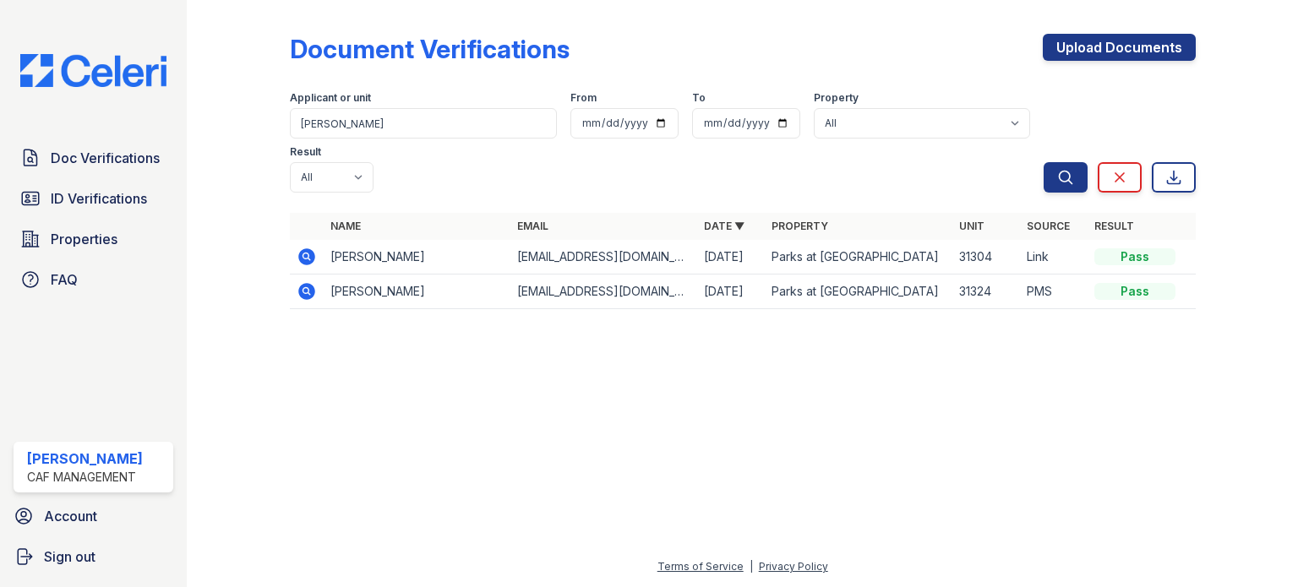  Describe the element at coordinates (105, 158) in the screenshot. I see `span: Doc Verifications` at that location.